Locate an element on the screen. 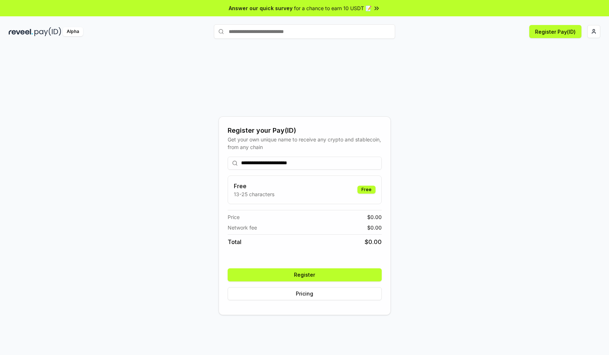 The width and height of the screenshot is (609, 355). button: Pricing is located at coordinates (304, 293).